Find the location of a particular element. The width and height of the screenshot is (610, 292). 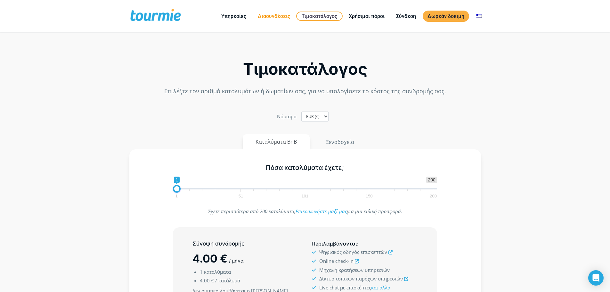

span: 150 is located at coordinates (369, 196).